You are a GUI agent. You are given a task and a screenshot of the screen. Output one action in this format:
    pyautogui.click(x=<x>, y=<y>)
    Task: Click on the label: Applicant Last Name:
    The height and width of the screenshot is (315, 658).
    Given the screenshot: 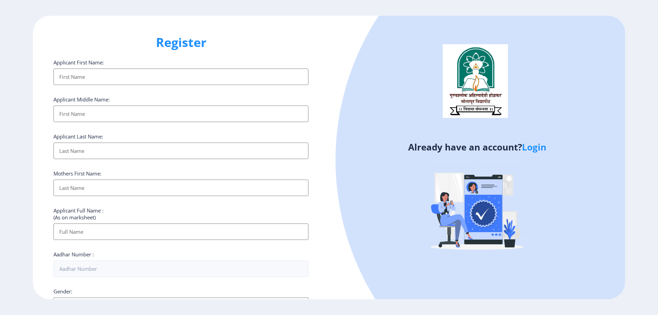 What is the action you would take?
    pyautogui.click(x=78, y=136)
    